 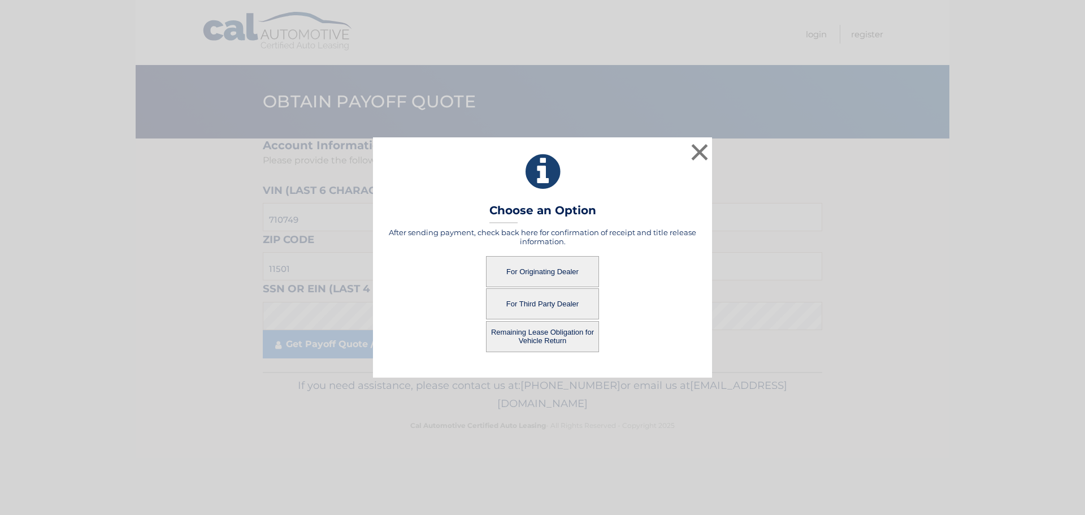 I want to click on h3: Choose an Option, so click(x=543, y=213).